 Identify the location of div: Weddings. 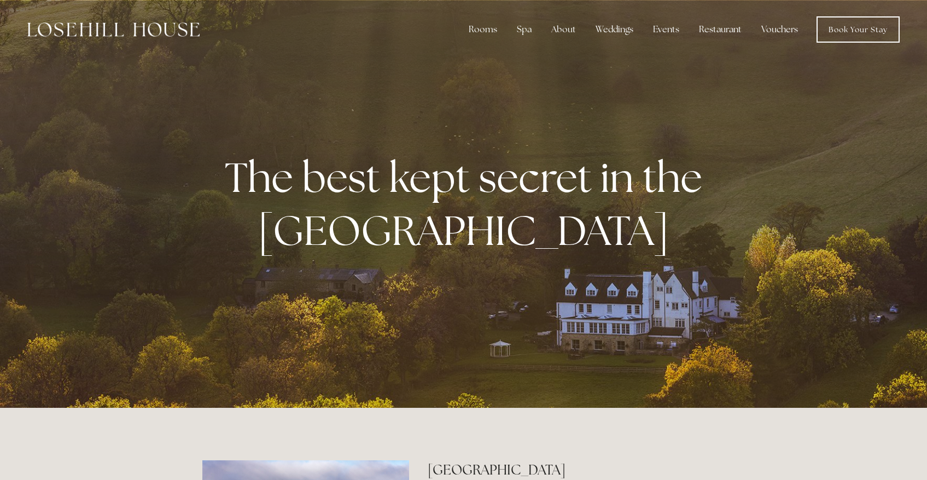
(614, 30).